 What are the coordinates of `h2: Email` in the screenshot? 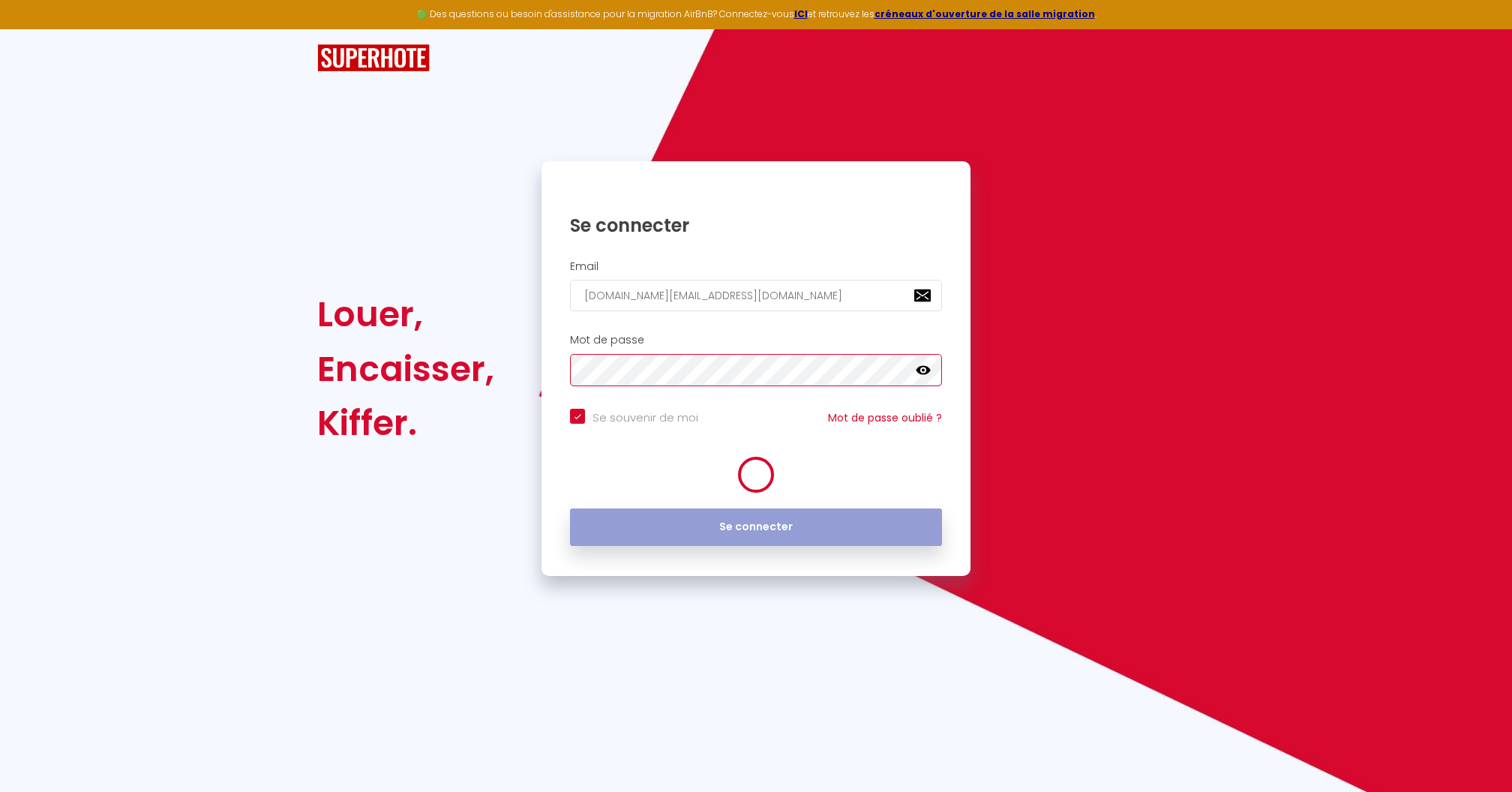 It's located at (756, 266).